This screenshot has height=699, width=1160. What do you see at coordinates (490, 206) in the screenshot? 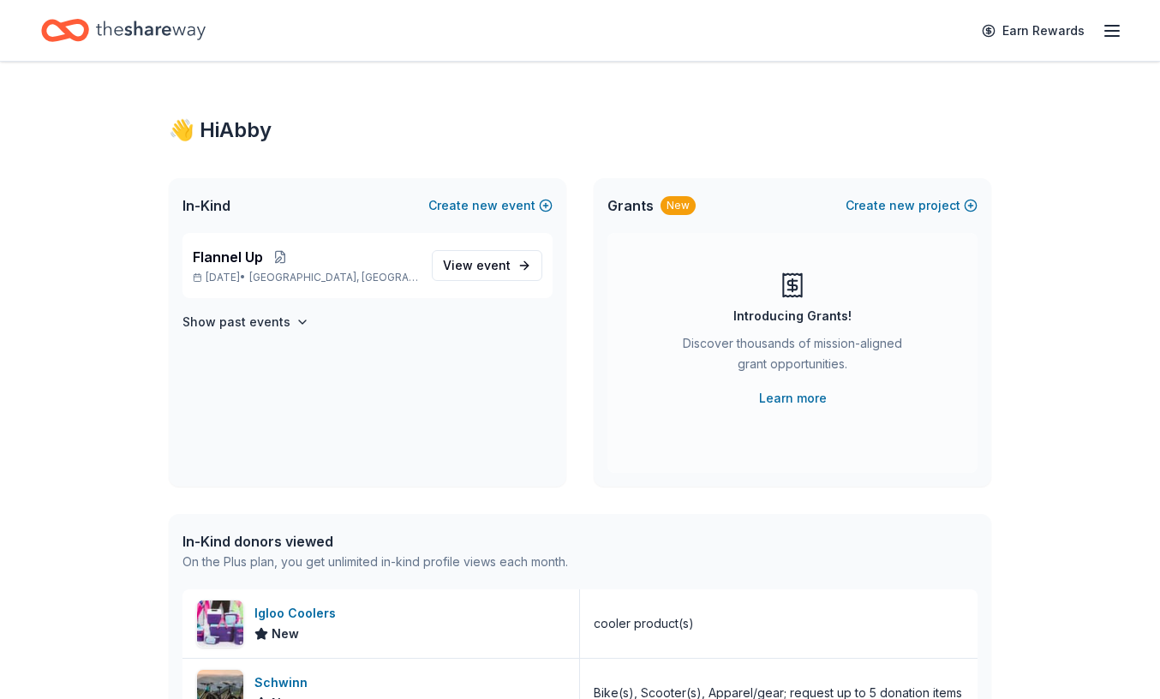
I see `button: Createnewevent` at bounding box center [490, 206].